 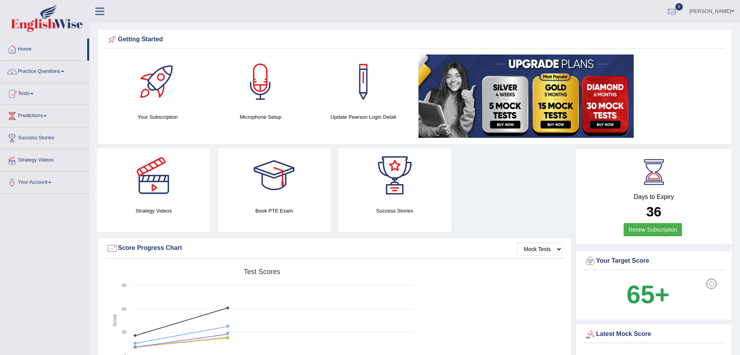 I want to click on text: 30, so click(x=124, y=332).